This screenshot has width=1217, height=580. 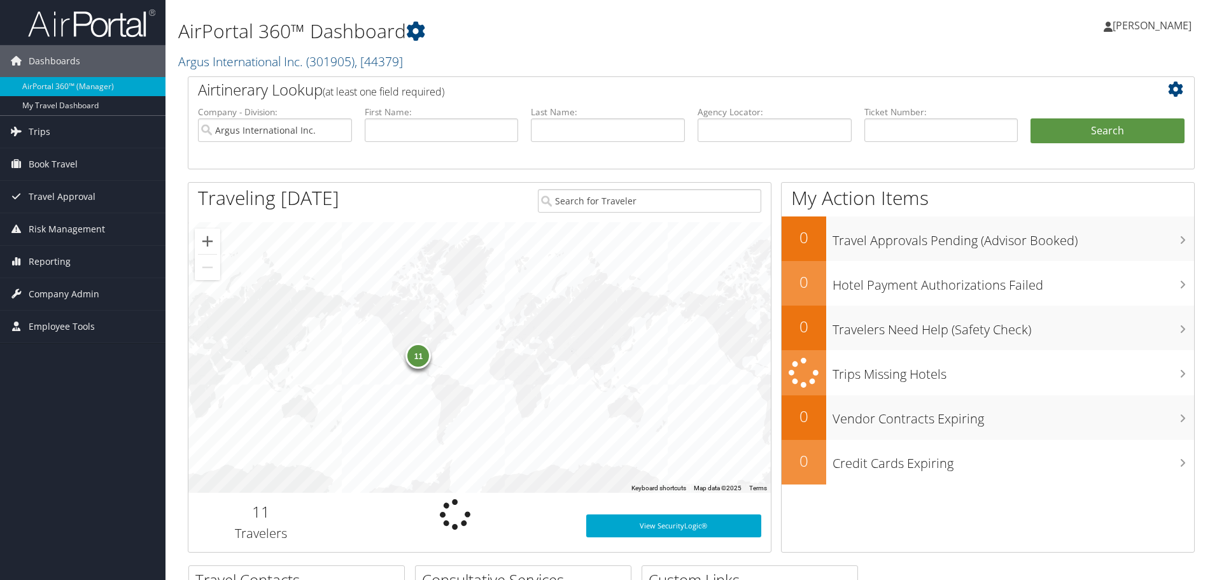 What do you see at coordinates (1013, 371) in the screenshot?
I see `h3: Trips Missing Hotels` at bounding box center [1013, 371].